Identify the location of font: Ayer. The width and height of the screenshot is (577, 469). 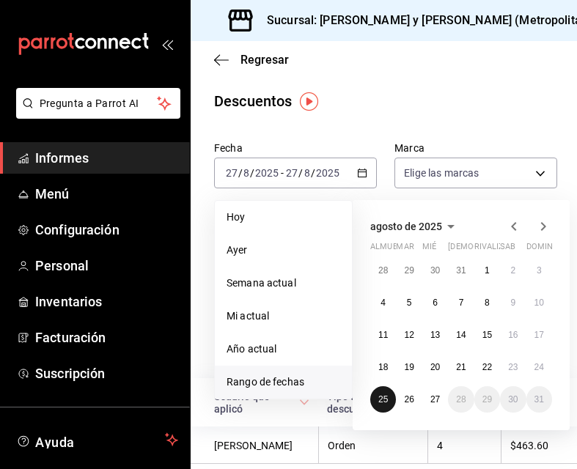
(237, 250).